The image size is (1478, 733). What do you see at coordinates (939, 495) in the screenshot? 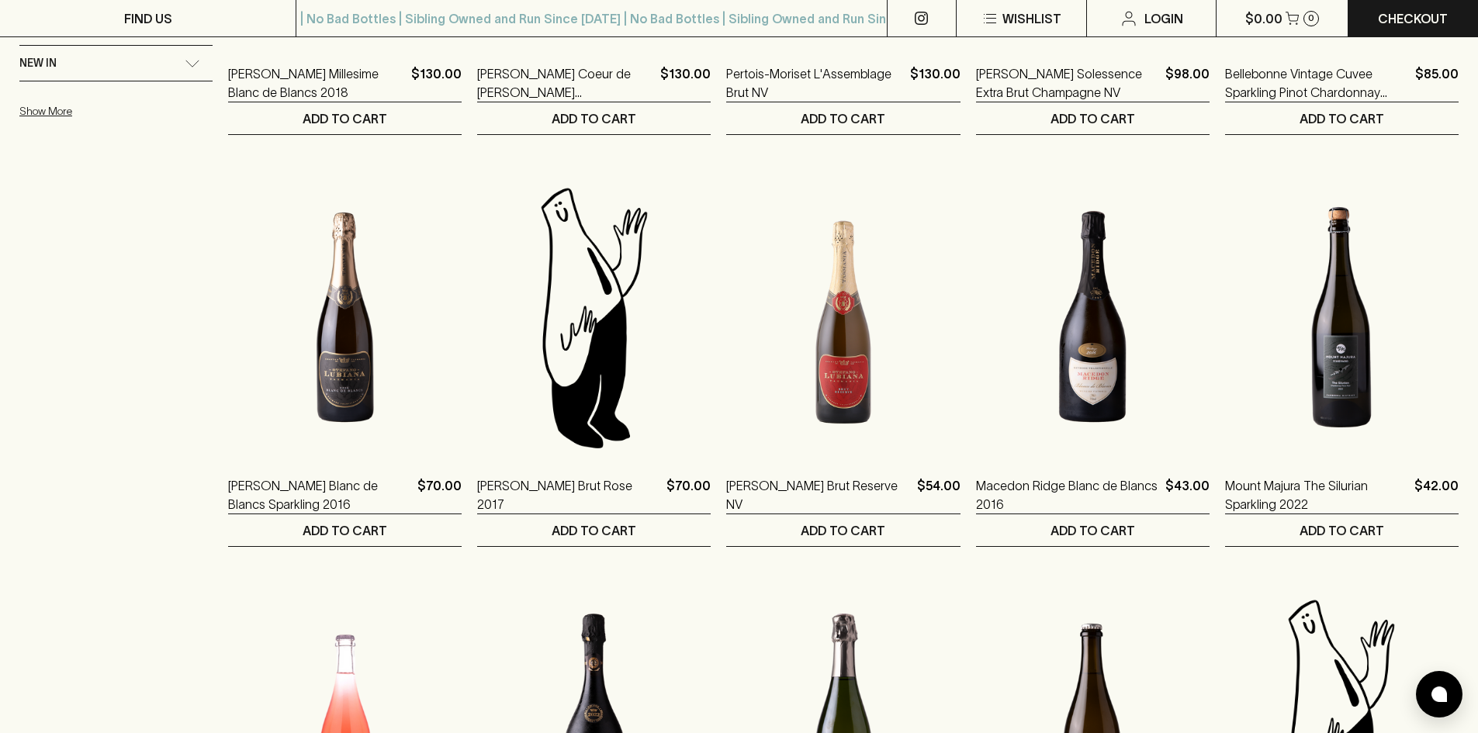
I see `p: $54.00` at bounding box center [939, 495].